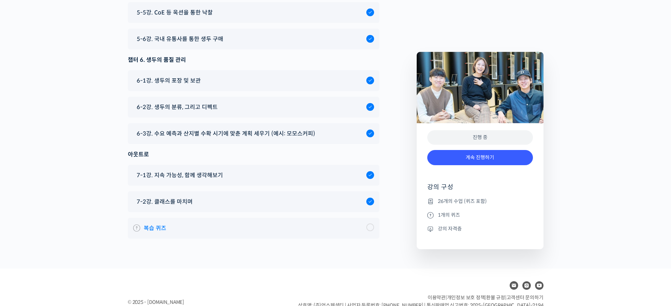 This screenshot has height=306, width=671. Describe the element at coordinates (254, 201) in the screenshot. I see `a: 7-2강. 클래스를 마치며` at that location.